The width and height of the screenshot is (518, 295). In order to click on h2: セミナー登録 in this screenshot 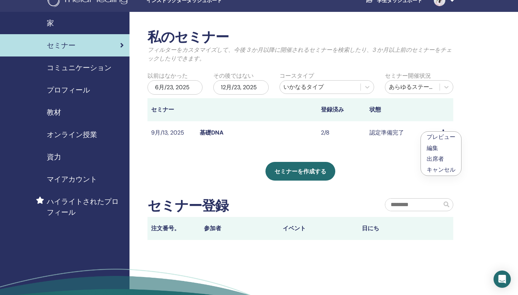, I will do `click(188, 206)`.